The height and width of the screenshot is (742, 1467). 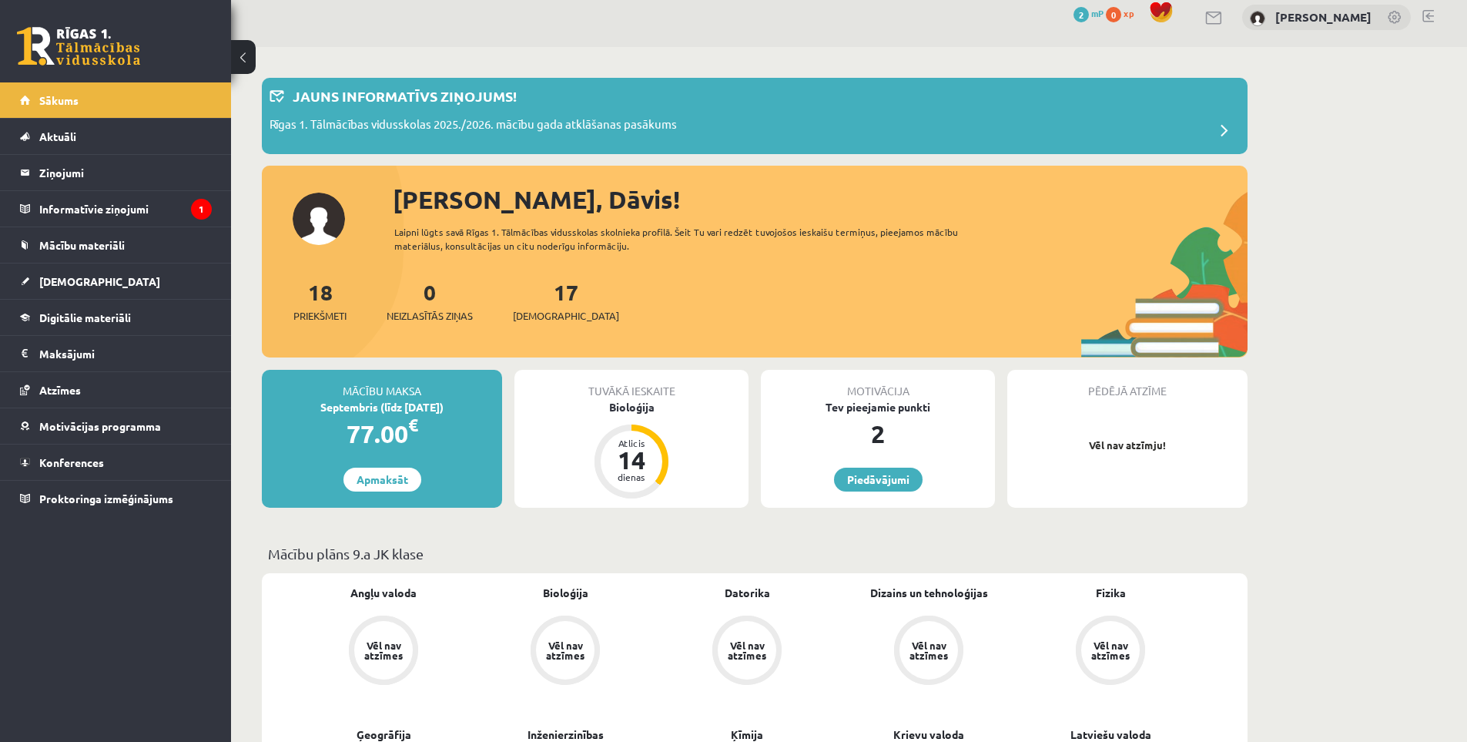 What do you see at coordinates (382, 384) in the screenshot?
I see `div: Mācību maksa` at bounding box center [382, 384].